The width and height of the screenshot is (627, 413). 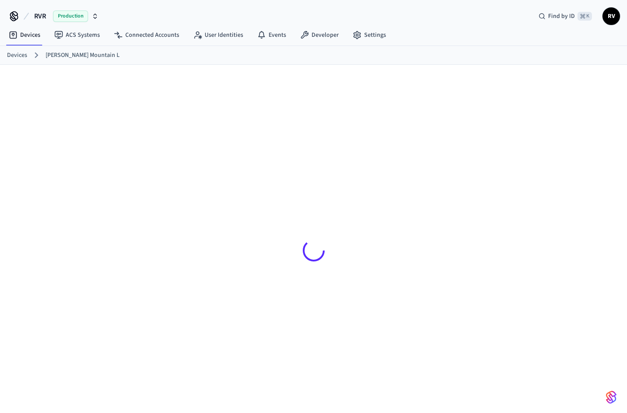 I want to click on a: ACS Systems, so click(x=77, y=35).